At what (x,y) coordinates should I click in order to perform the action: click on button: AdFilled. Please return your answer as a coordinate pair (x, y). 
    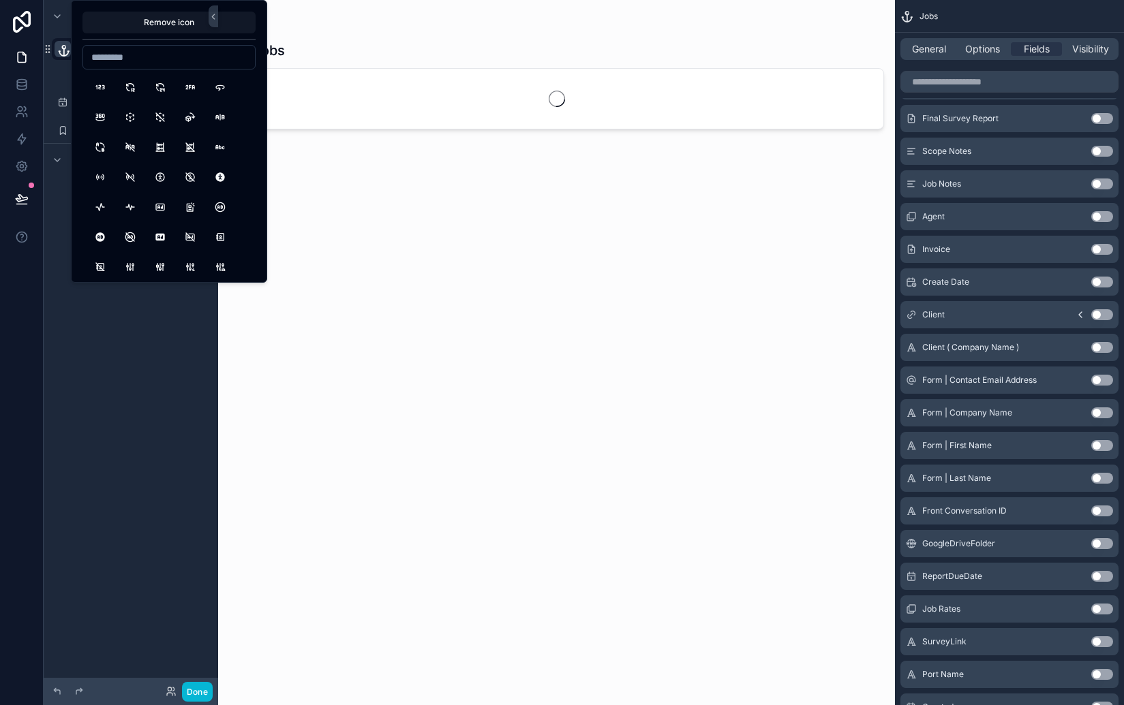
    Looking at the image, I should click on (160, 237).